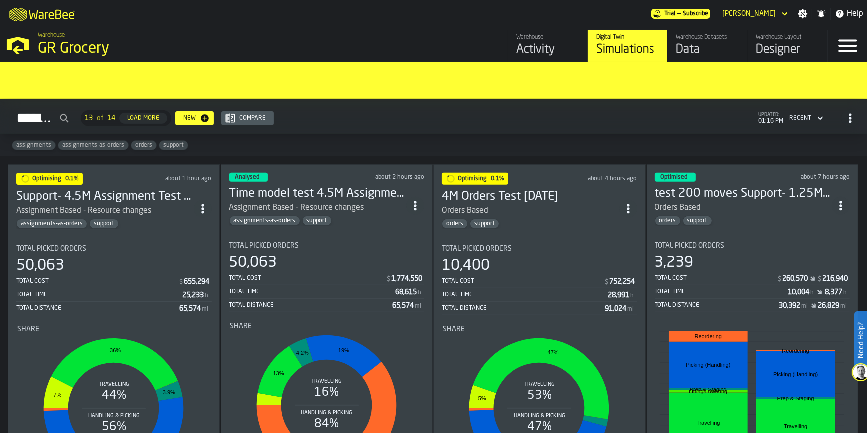 The image size is (867, 433). I want to click on span: 01:16 PM, so click(771, 121).